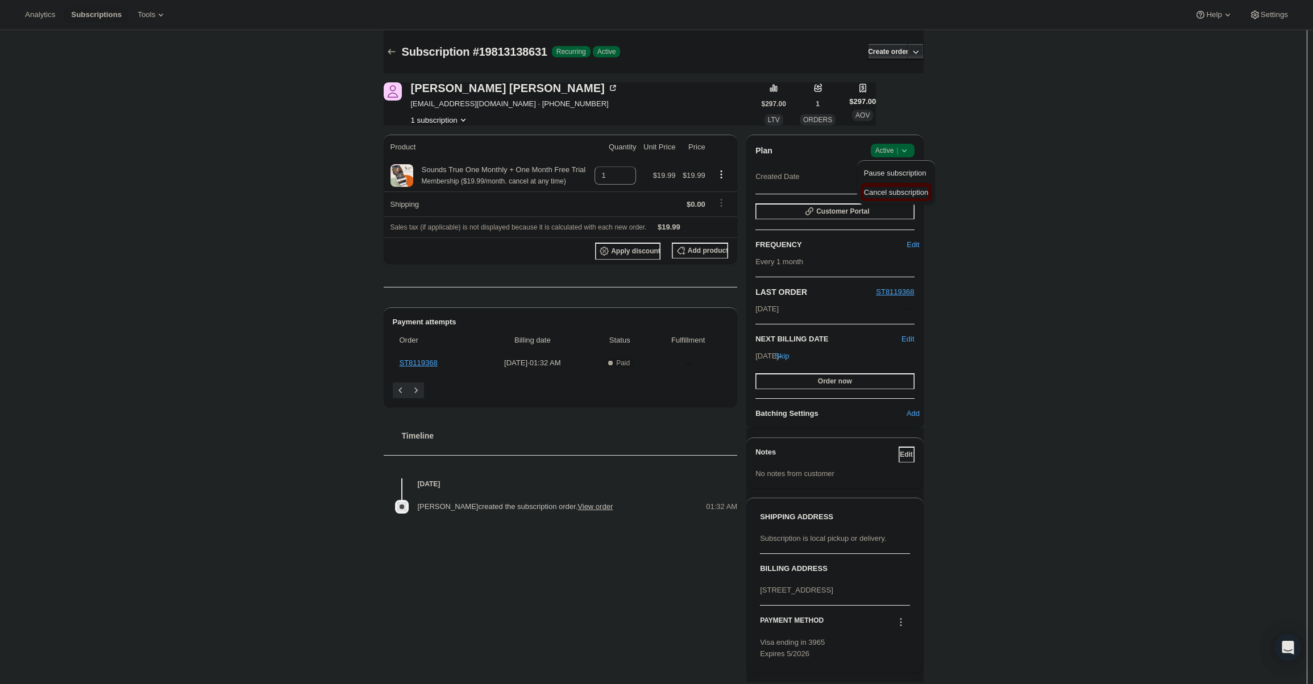 The image size is (1313, 684). Describe the element at coordinates (826, 455) in the screenshot. I see `h3: Notes` at that location.